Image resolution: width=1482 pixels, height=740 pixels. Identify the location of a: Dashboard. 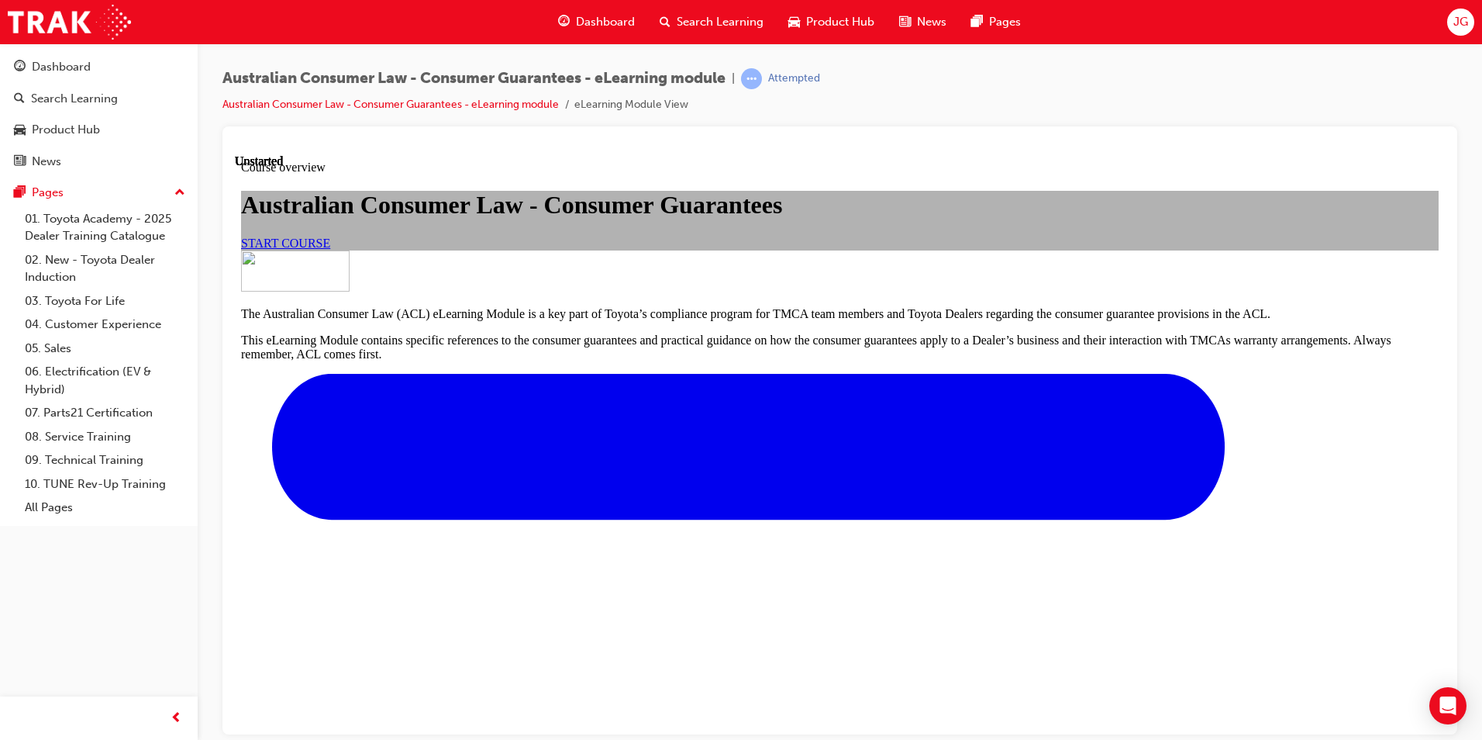
(98, 67).